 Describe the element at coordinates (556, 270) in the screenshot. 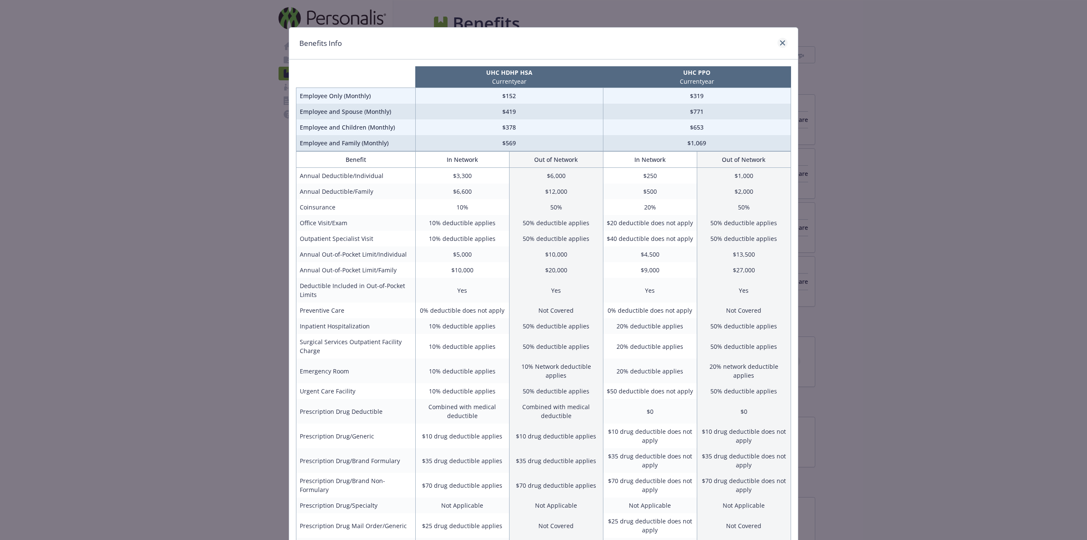

I see `td: $20,000` at that location.